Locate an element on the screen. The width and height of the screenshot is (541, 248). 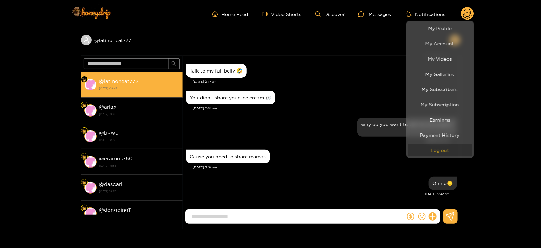
a: My Subscription is located at coordinates (440, 104).